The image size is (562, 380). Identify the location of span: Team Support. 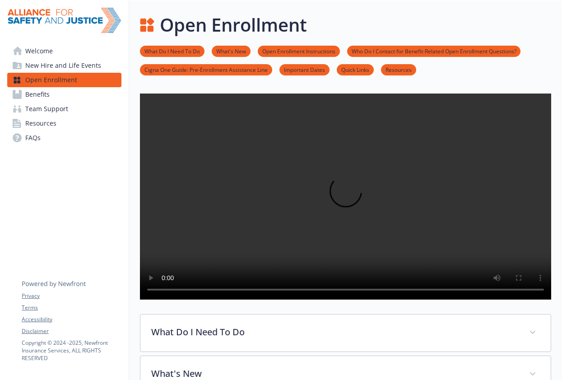
(47, 109).